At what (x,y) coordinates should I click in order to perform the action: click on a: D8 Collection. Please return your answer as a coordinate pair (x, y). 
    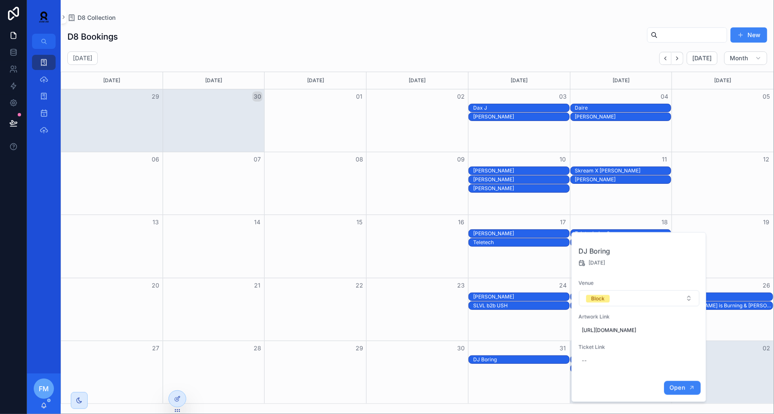
    Looking at the image, I should click on (91, 18).